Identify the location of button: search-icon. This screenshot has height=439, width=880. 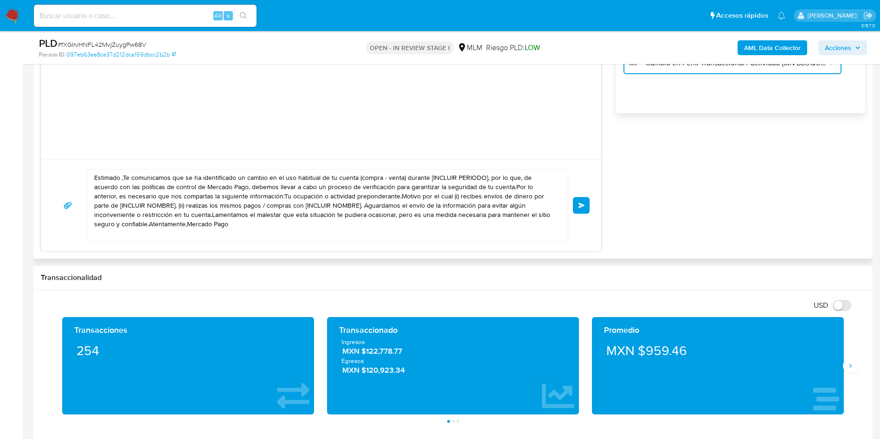
(243, 16).